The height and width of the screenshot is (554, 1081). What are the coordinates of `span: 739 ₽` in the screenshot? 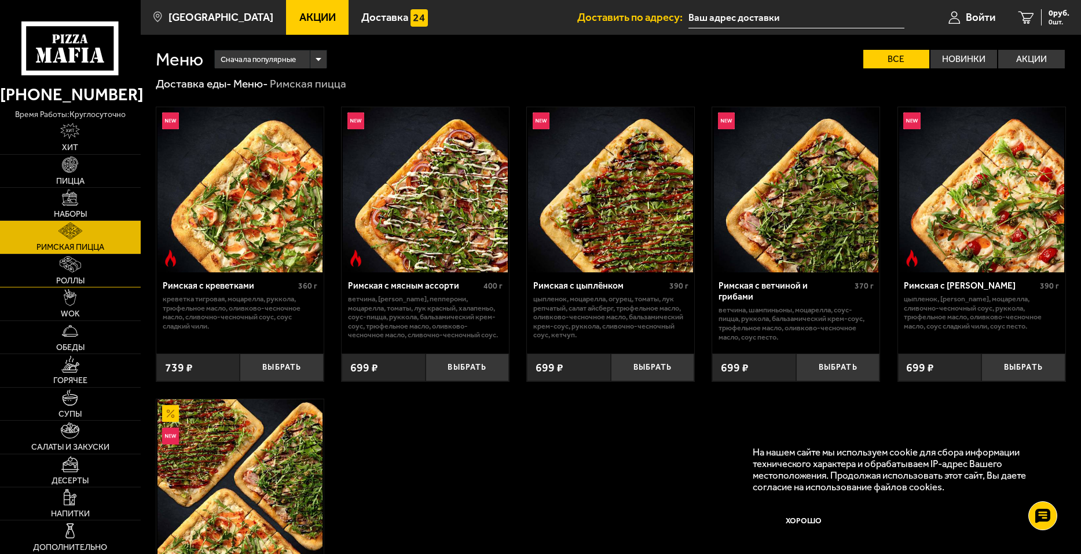 It's located at (179, 367).